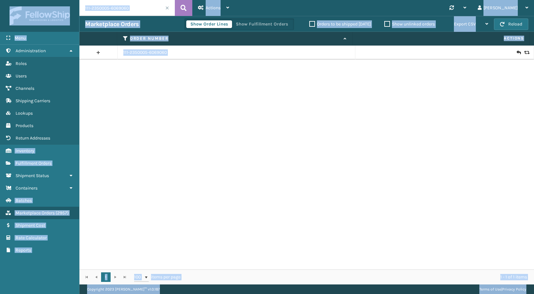  What do you see at coordinates (25, 150) in the screenshot?
I see `span: Inventory` at bounding box center [25, 150].